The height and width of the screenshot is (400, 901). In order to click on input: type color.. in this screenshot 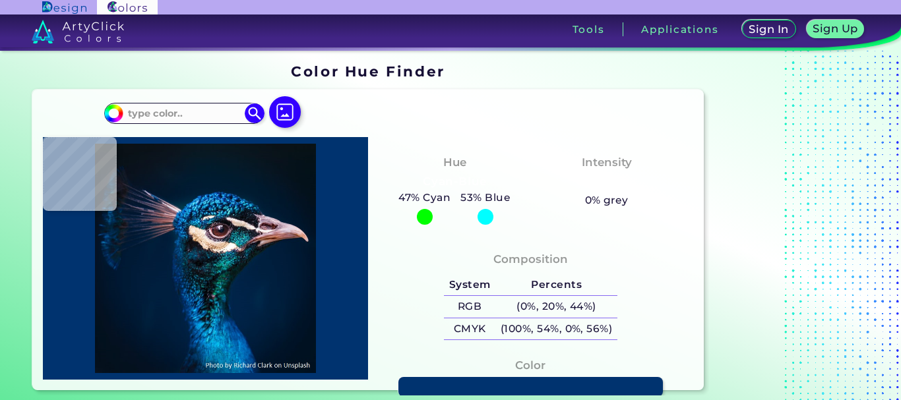, I will do `click(185, 113)`.